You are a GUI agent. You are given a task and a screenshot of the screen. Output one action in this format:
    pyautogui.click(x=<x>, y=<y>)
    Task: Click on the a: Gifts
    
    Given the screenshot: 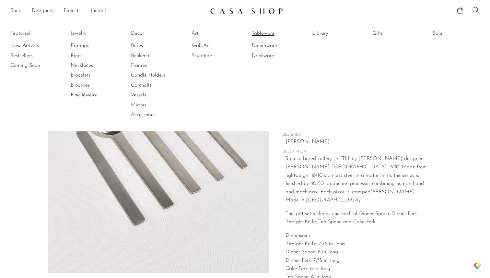 What is the action you would take?
    pyautogui.click(x=397, y=33)
    